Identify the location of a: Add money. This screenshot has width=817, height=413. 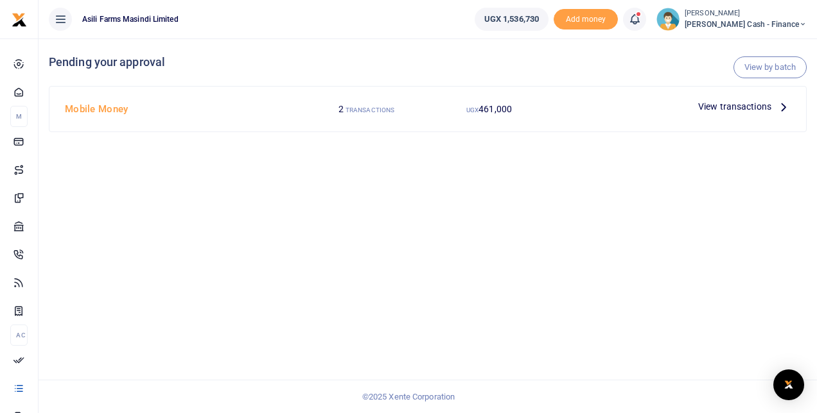
(585, 18).